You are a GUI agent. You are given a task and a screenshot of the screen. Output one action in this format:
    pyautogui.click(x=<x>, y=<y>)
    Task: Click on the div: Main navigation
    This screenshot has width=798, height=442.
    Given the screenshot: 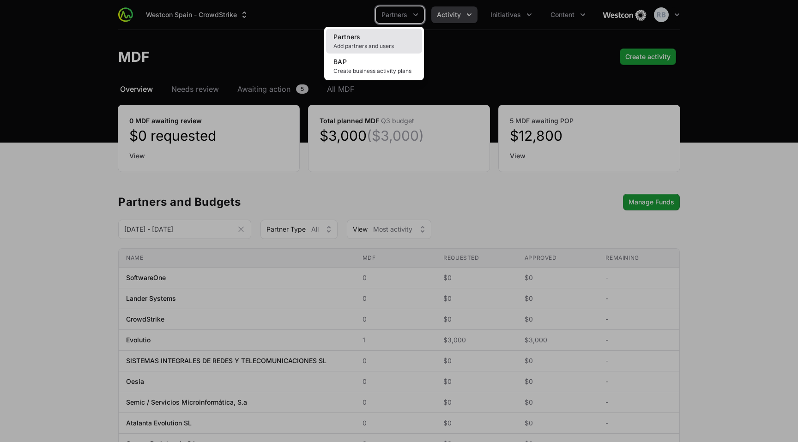 What is the action you would take?
    pyautogui.click(x=362, y=15)
    